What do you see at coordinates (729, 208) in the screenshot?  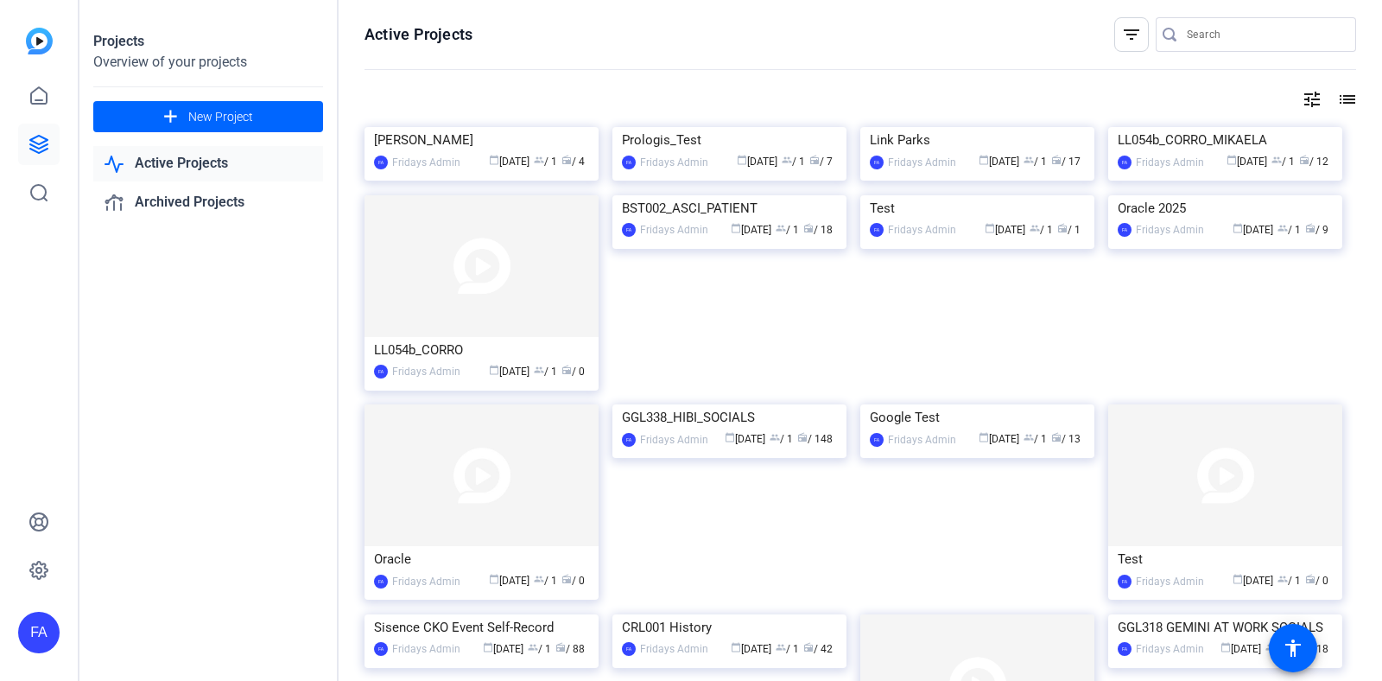 I see `div: BST002_ASCI_PATIENT` at bounding box center [729, 208].